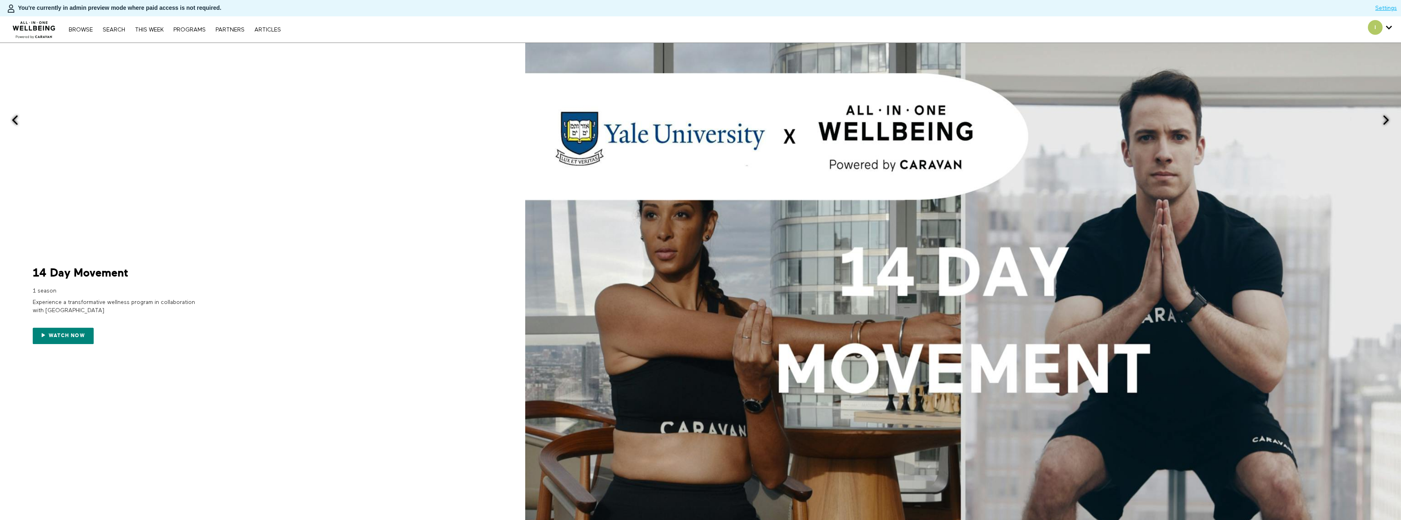  What do you see at coordinates (268, 30) in the screenshot?
I see `a: ARTICLES` at bounding box center [268, 30].